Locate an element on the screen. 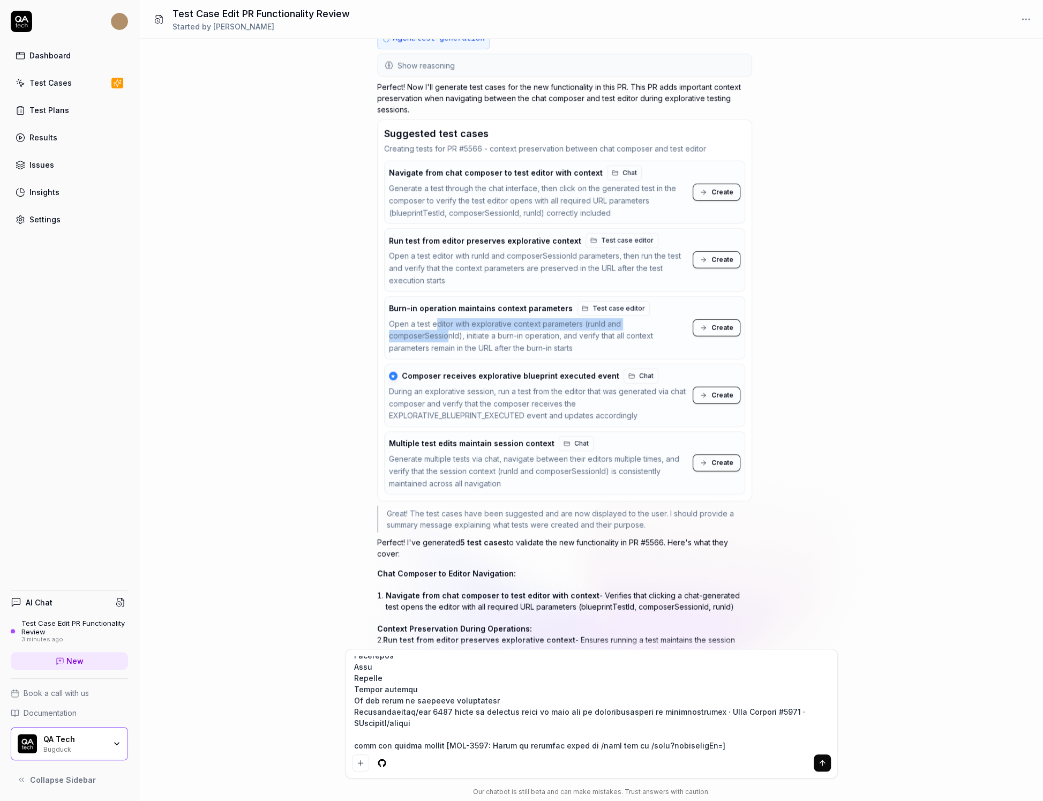  div: QA Tech is located at coordinates (74, 740).